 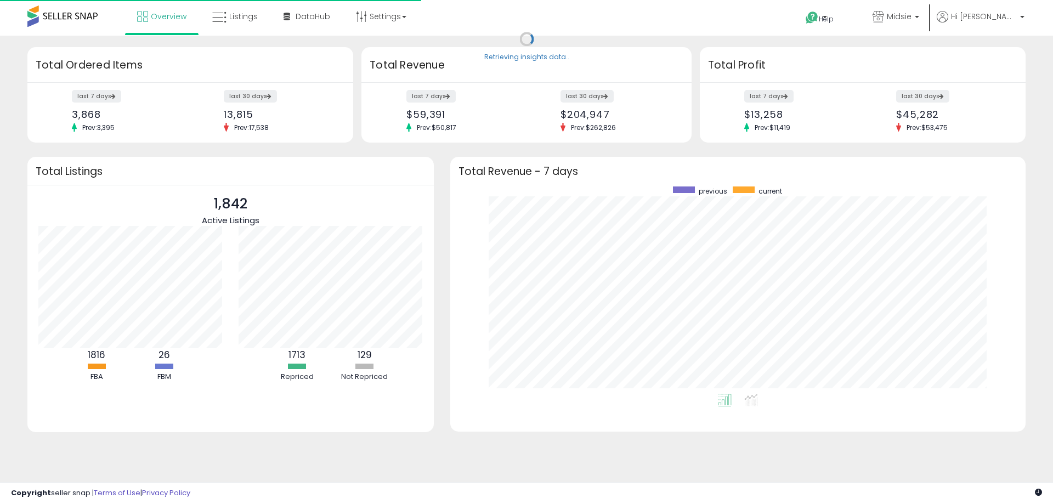 I want to click on span: Listings, so click(x=243, y=16).